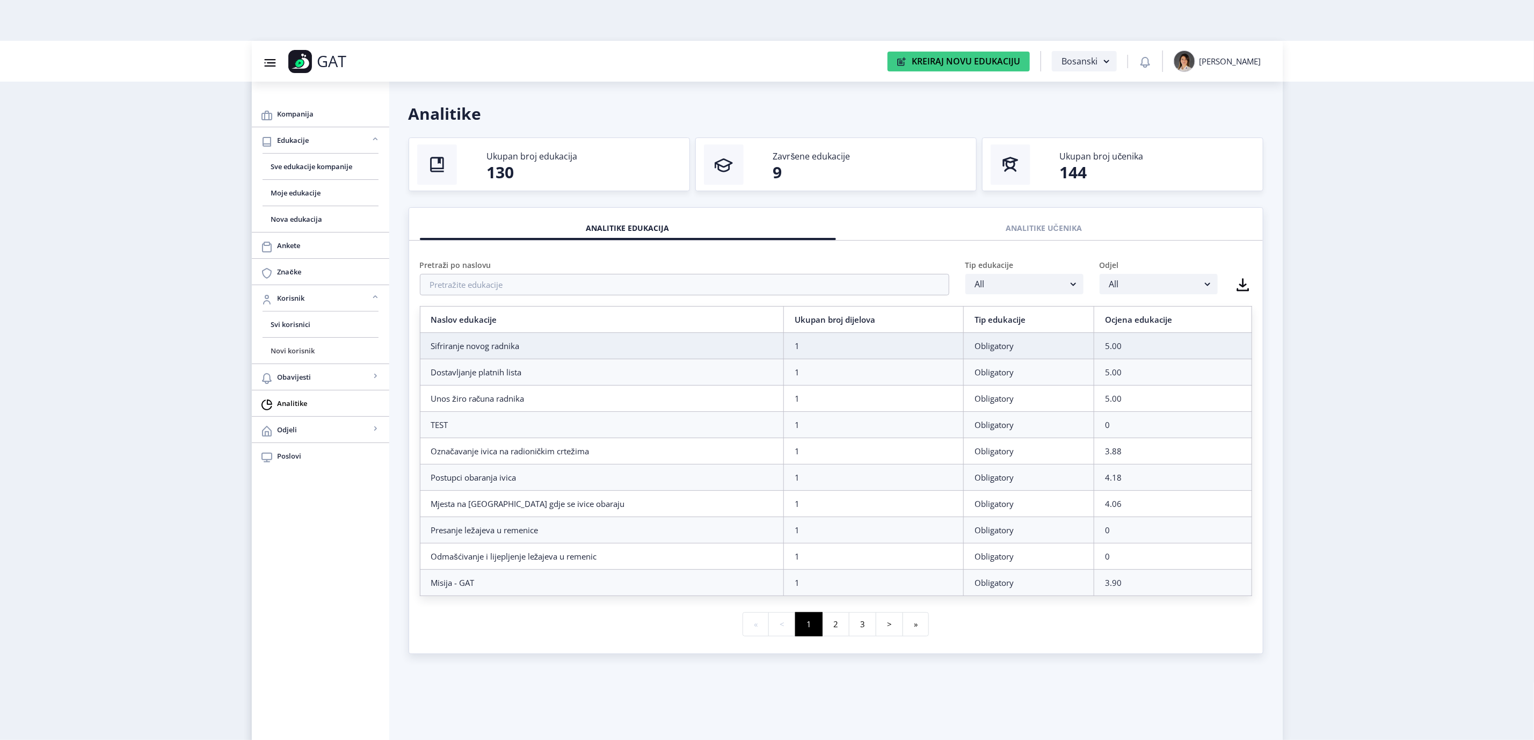  Describe the element at coordinates (320, 140) in the screenshot. I see `a: Edukacije` at that location.